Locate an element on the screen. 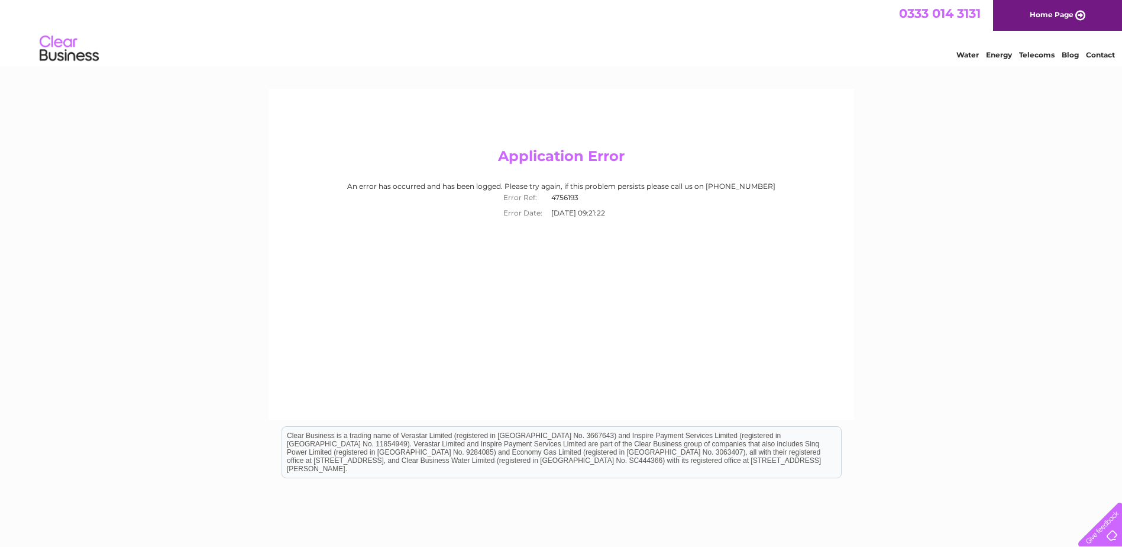 The height and width of the screenshot is (547, 1122). img: logo.png is located at coordinates (69, 49).